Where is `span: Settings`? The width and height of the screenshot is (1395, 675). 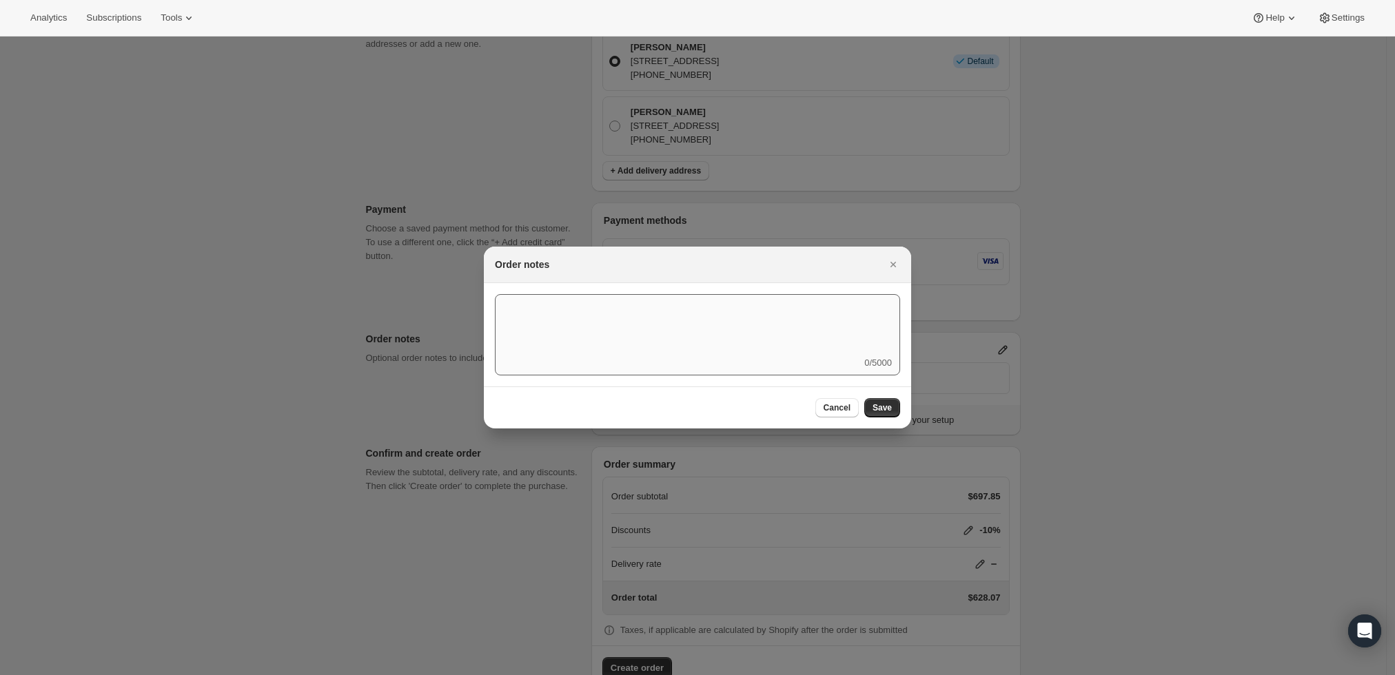 span: Settings is located at coordinates (1348, 18).